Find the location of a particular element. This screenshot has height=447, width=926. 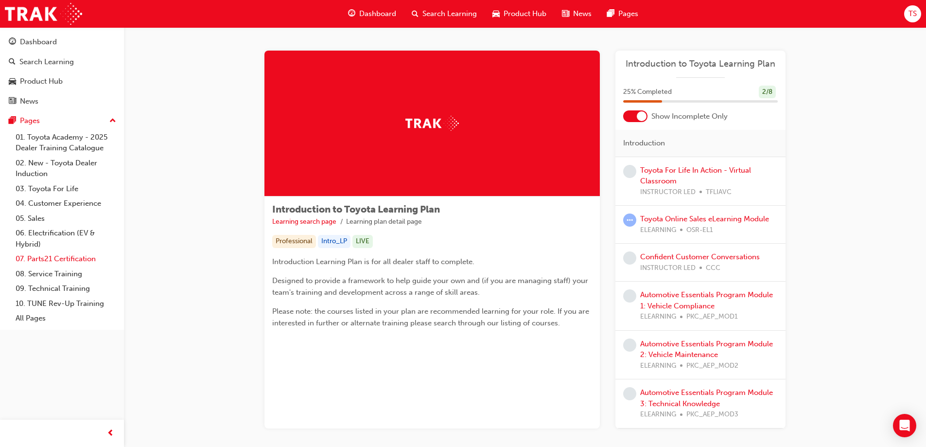

span: 25 % Completed is located at coordinates (647, 92).